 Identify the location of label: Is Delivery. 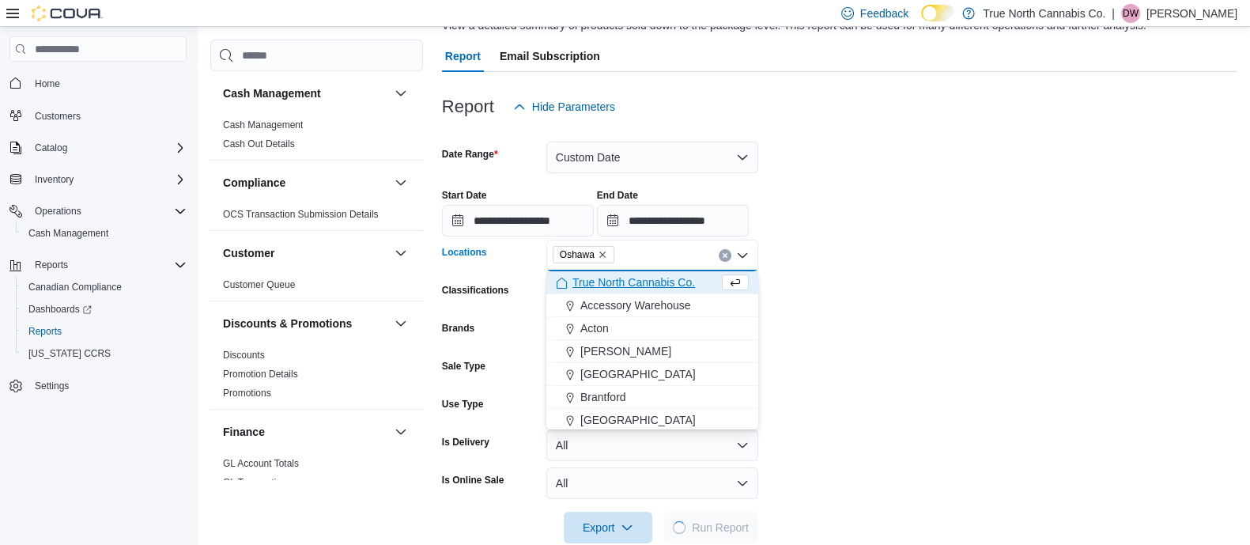
(466, 442).